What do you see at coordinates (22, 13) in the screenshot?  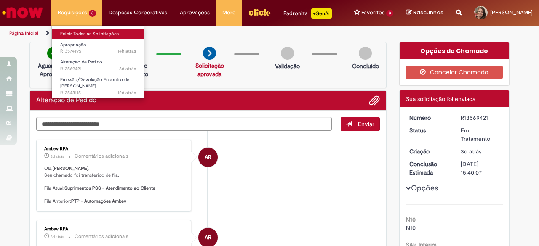 I see `img: ServiceNow` at bounding box center [22, 13].